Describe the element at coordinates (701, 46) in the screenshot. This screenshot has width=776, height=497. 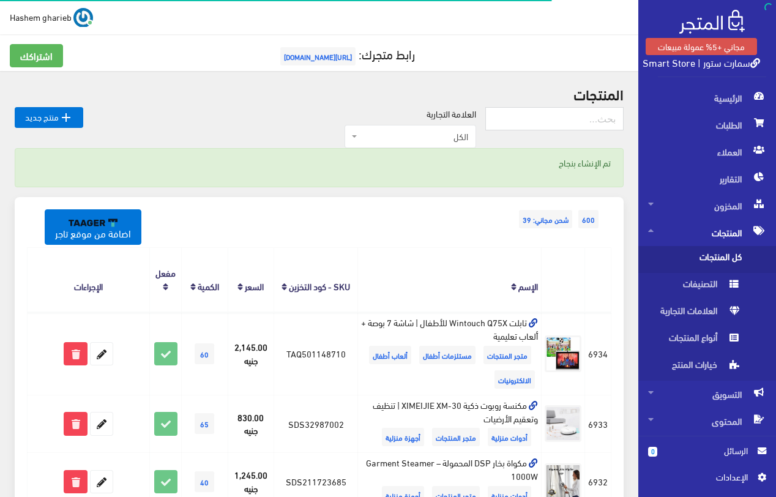
I see `a: مجاني +5% عمولة مبيعات` at that location.